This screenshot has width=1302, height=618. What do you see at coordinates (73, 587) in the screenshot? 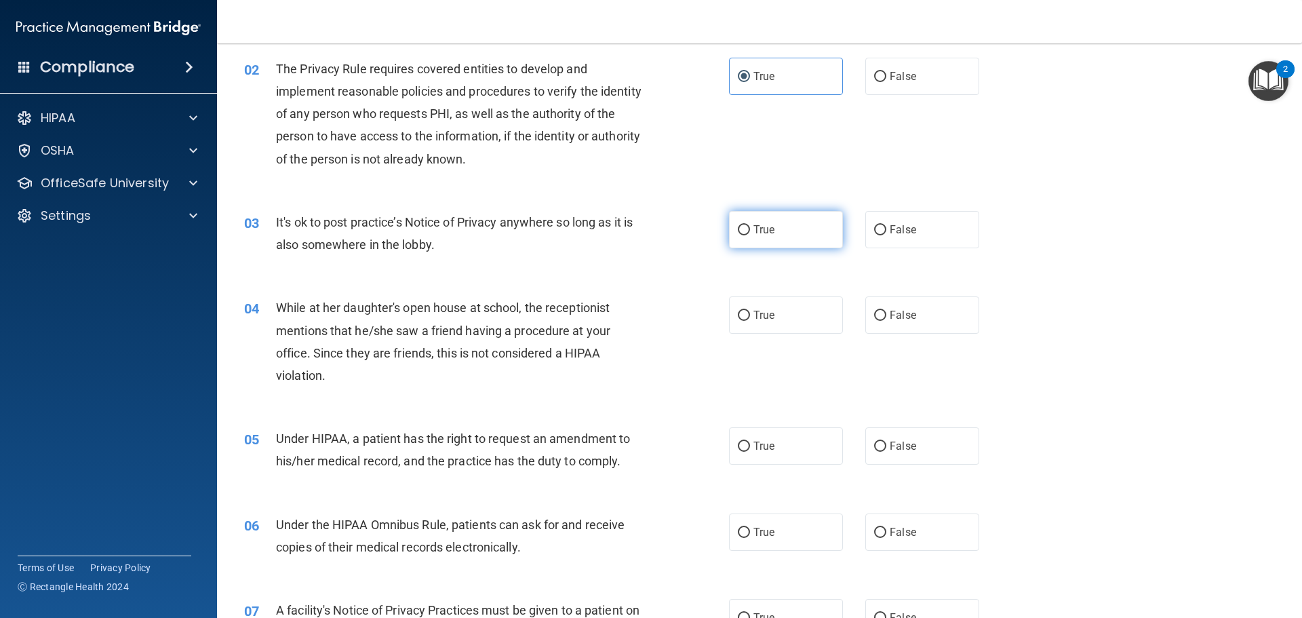
I see `span: Ⓒ Rectangle Health 2024` at bounding box center [73, 587].